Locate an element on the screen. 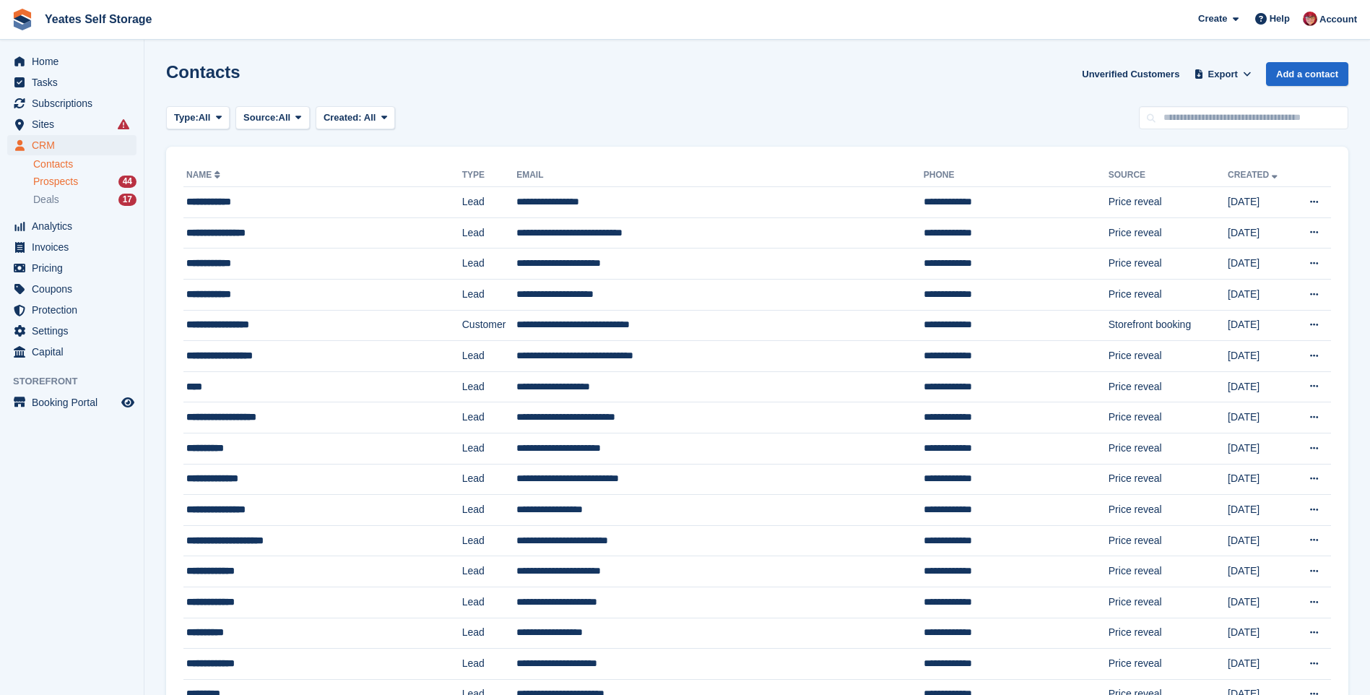 This screenshot has width=1370, height=695. a: Deals 17 is located at coordinates (84, 199).